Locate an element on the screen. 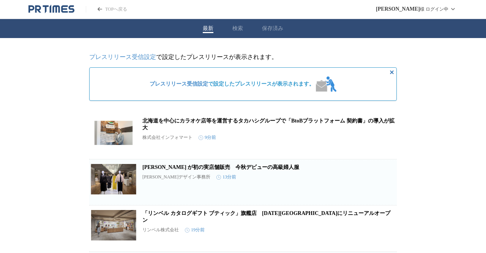 Image resolution: width=486 pixels, height=253 pixels. button: 保存済み is located at coordinates (273, 28).